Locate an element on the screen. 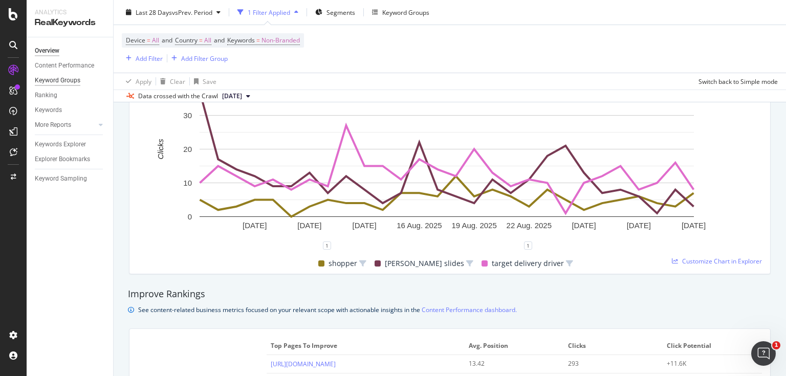 The image size is (786, 376). span: Click Potential is located at coordinates (711, 346).